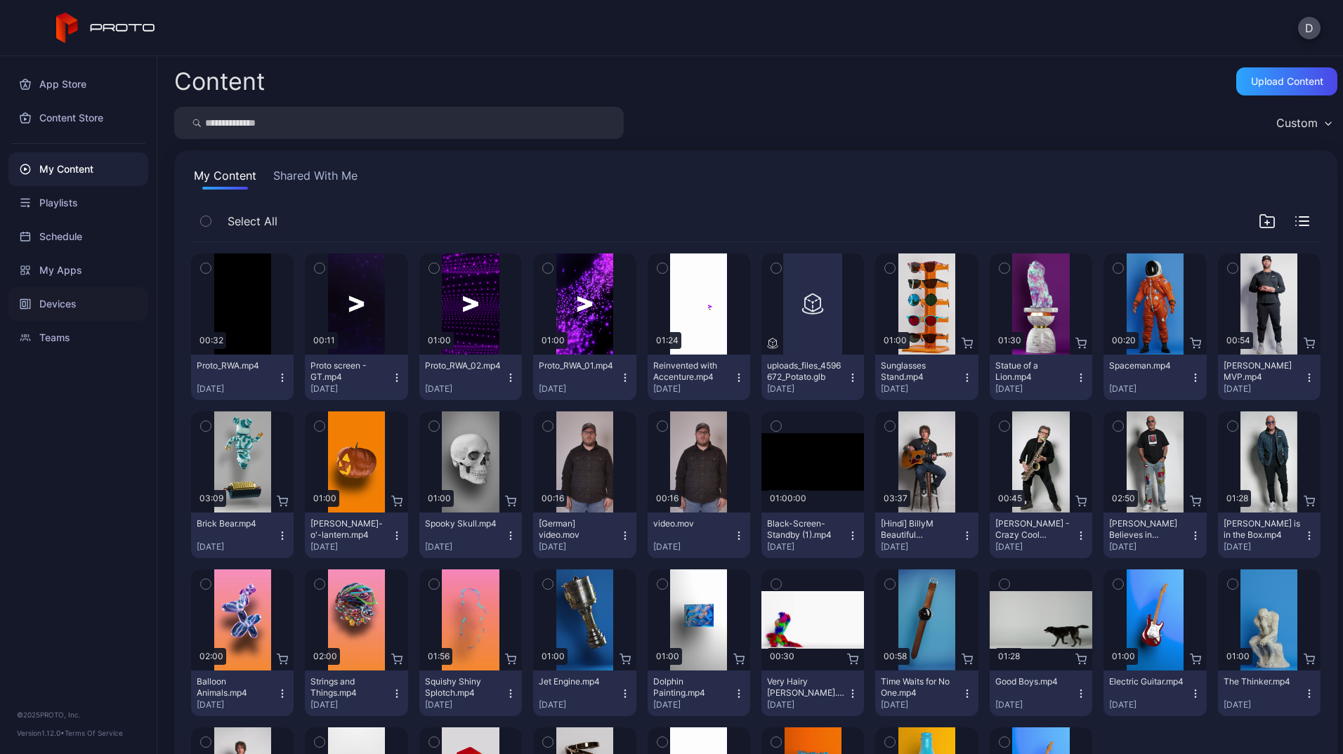  What do you see at coordinates (252, 221) in the screenshot?
I see `span: Select All` at bounding box center [252, 221].